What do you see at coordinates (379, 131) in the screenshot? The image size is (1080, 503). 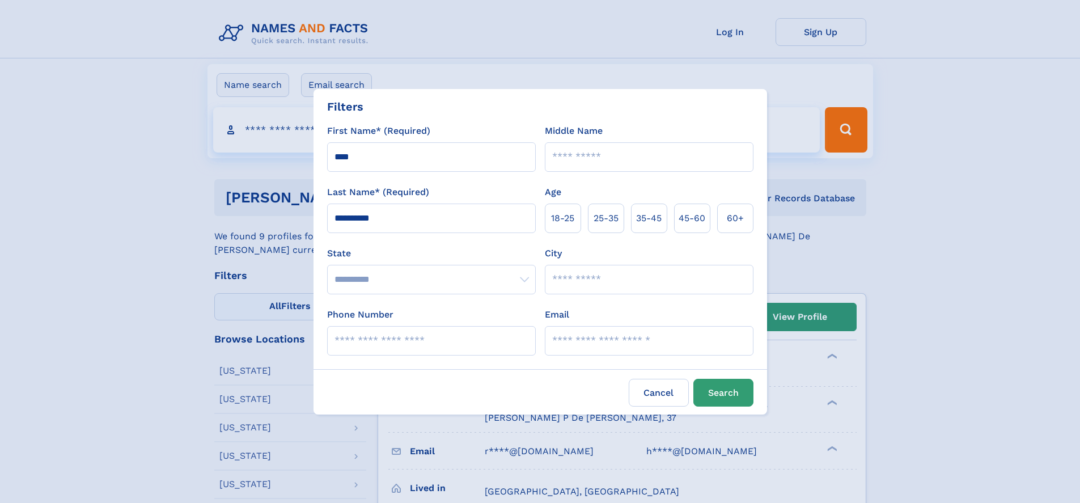 I see `label: First Name* (Required)` at bounding box center [379, 131].